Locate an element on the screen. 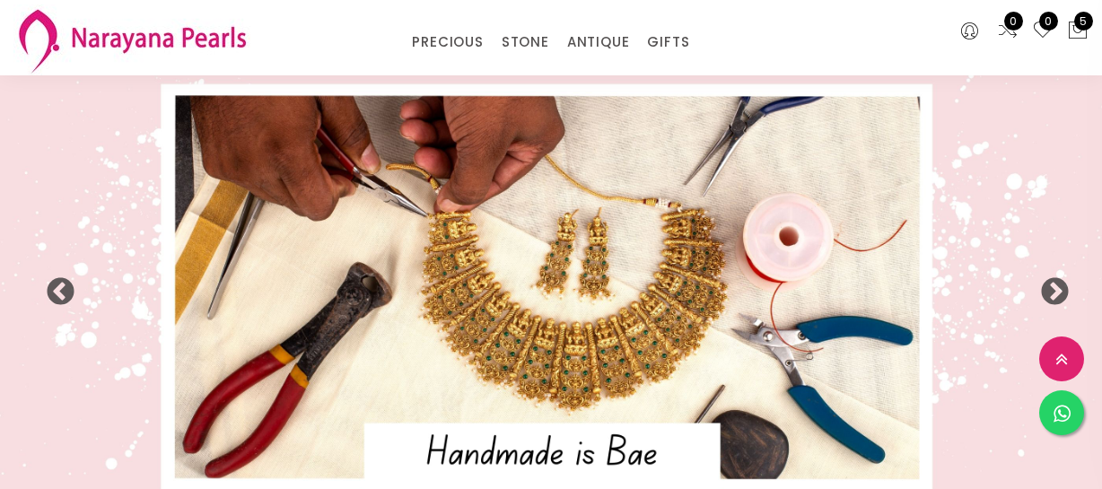 Image resolution: width=1102 pixels, height=489 pixels. a: ANTIQUE is located at coordinates (599, 42).